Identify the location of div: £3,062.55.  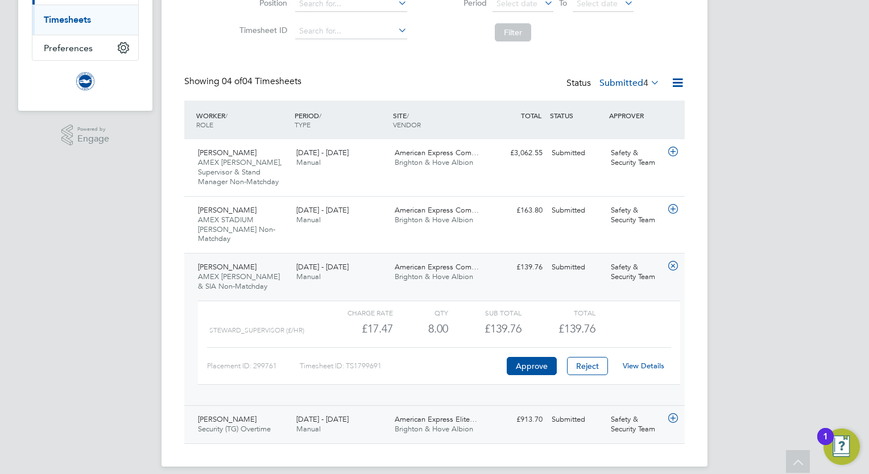
(518, 153).